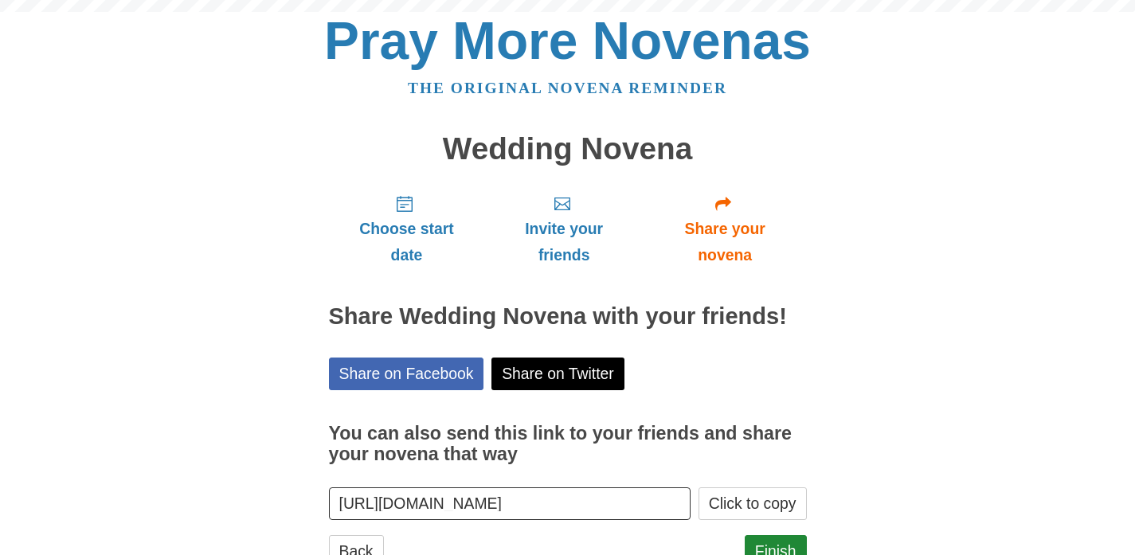 Image resolution: width=1135 pixels, height=555 pixels. Describe the element at coordinates (568, 317) in the screenshot. I see `h2: Share Wedding Novena with your friends!` at that location.